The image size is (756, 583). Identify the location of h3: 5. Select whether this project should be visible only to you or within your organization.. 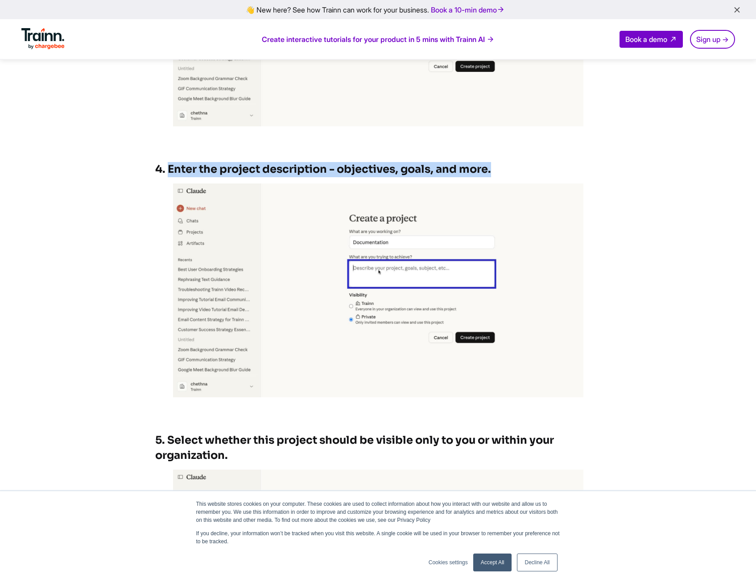
(378, 448).